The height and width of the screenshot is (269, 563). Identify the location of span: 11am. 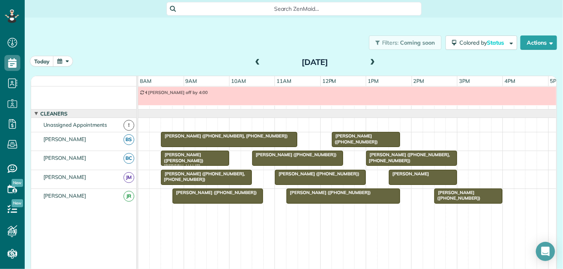
(284, 81).